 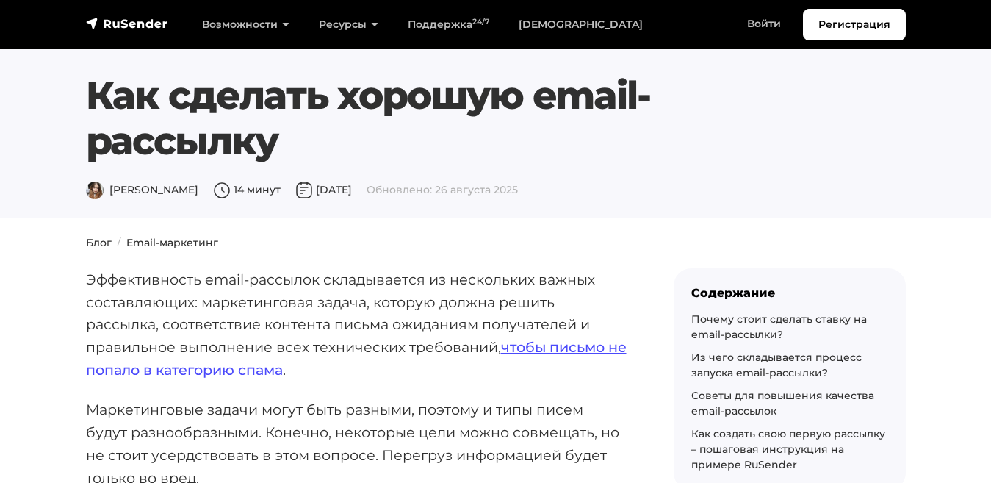 What do you see at coordinates (165, 243) in the screenshot?
I see `li: Email-маркетинг` at bounding box center [165, 243].